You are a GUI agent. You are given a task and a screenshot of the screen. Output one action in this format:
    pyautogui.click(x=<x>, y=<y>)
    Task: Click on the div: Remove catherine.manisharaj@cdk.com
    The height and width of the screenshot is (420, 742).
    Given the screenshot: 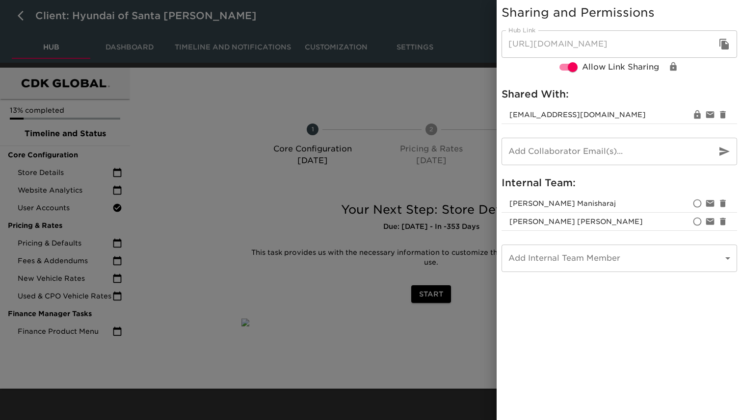 What is the action you would take?
    pyautogui.click(x=723, y=204)
    